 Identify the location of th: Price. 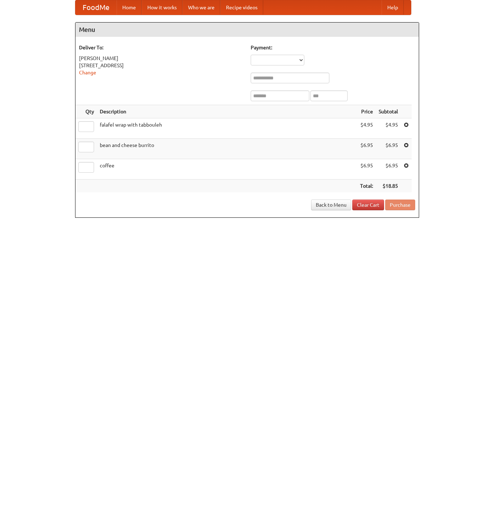
(367, 112).